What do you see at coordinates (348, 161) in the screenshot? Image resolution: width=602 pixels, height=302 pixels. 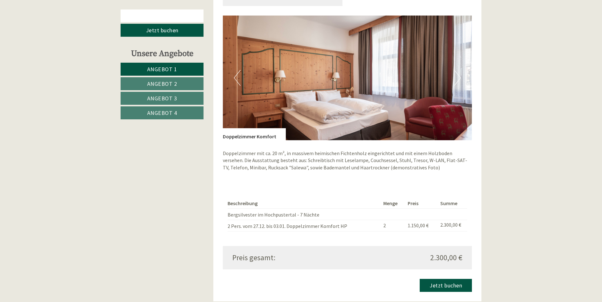 I see `p: Doppelzimmer mit ca. 20 m², in massivem heimischen Fichtenholz eingerichtet und mit einem Holzbod...` at bounding box center [348, 161].